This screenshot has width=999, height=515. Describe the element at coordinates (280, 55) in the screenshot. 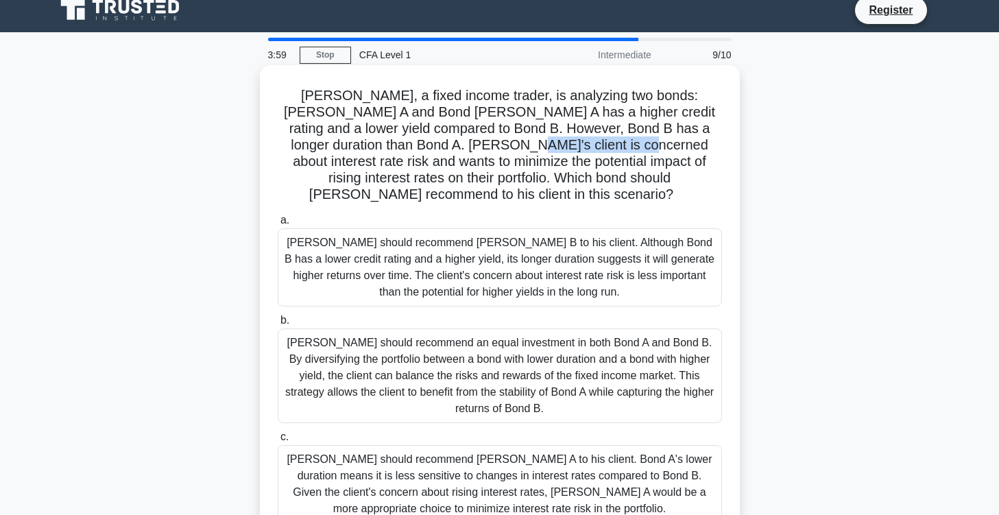

I see `div: 3:59` at that location.